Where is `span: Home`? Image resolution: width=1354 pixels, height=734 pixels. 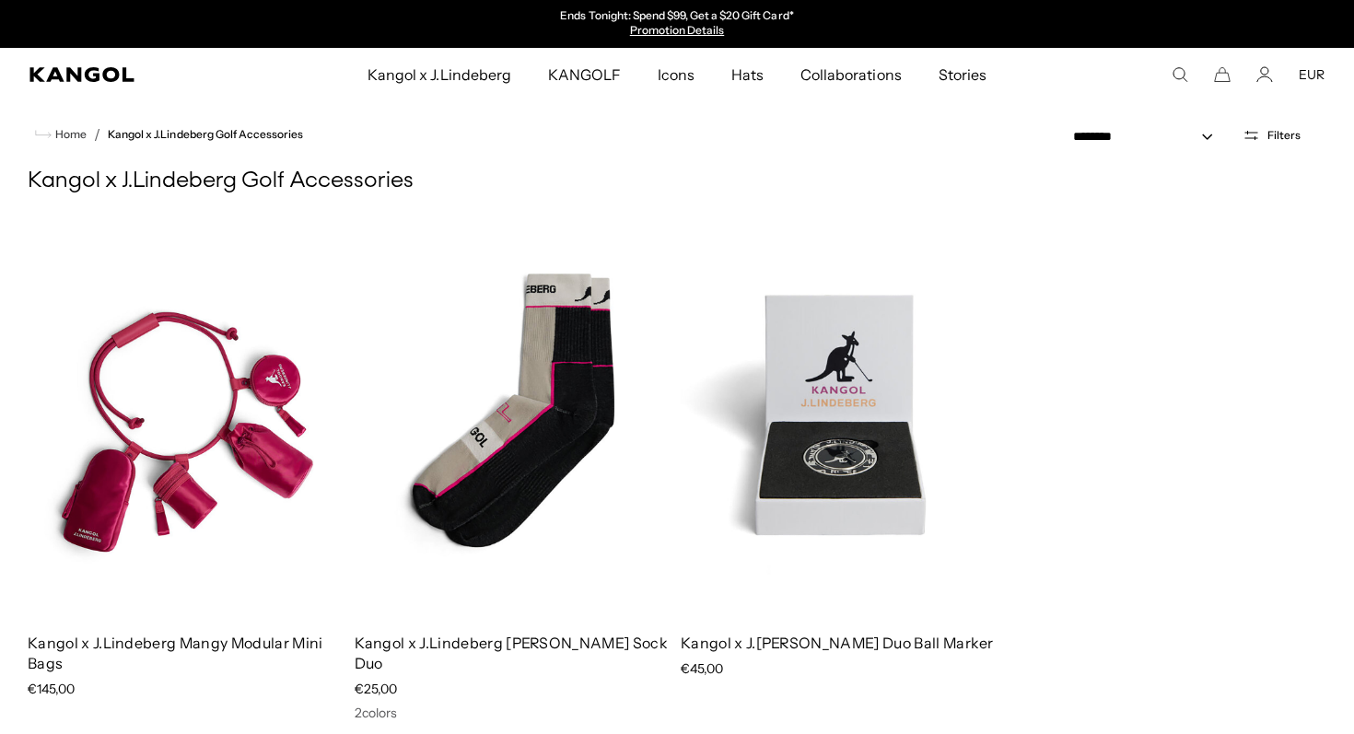 span: Home is located at coordinates (69, 134).